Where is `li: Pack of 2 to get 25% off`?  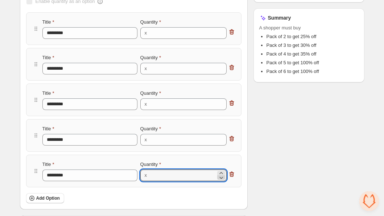 li: Pack of 2 to get 25% off is located at coordinates (312, 37).